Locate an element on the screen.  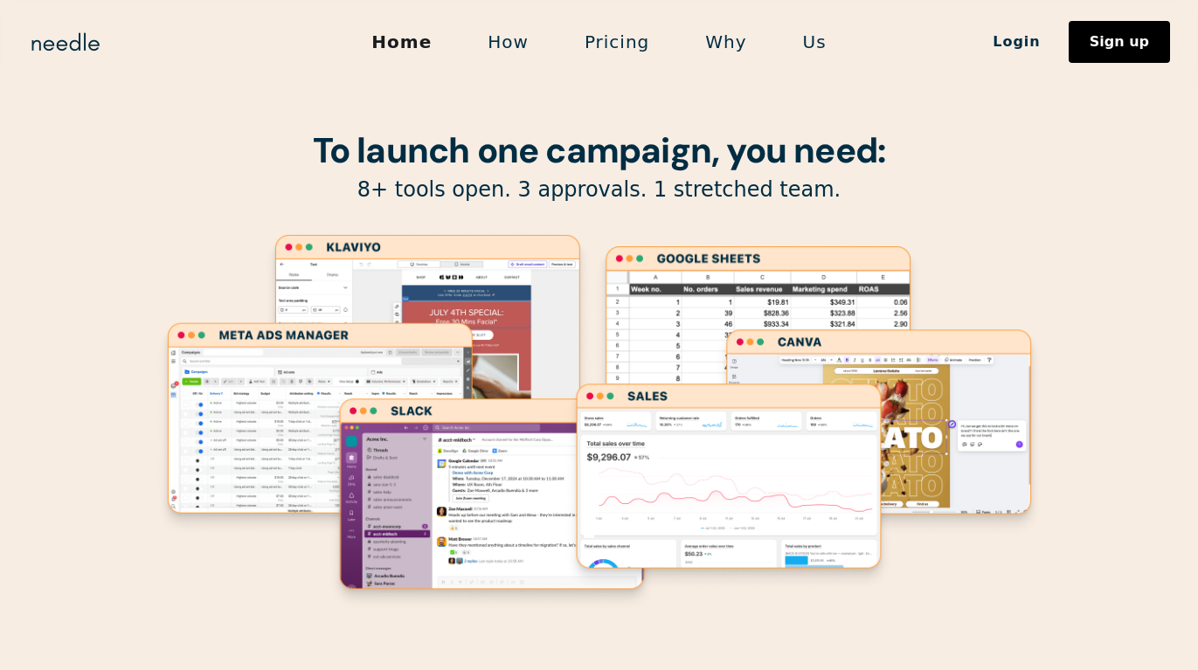
a: How is located at coordinates (508, 42).